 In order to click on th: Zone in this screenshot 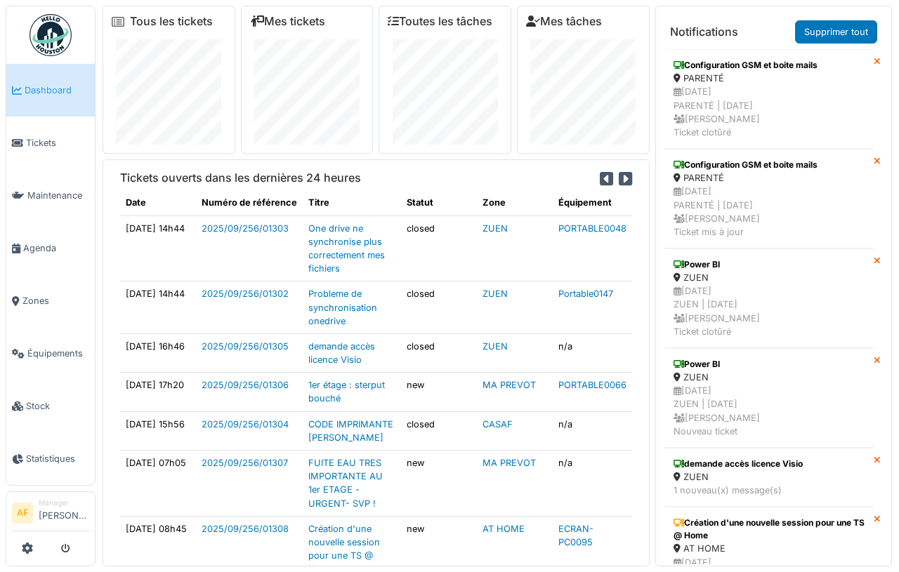, I will do `click(515, 203)`.